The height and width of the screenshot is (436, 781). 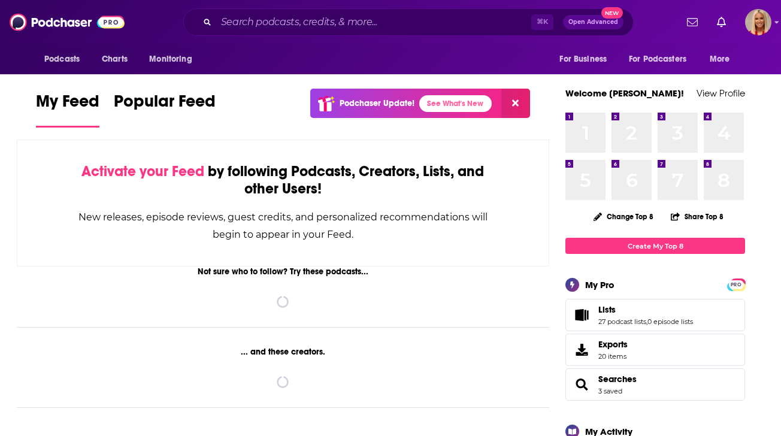 What do you see at coordinates (613, 356) in the screenshot?
I see `span: 20 items` at bounding box center [613, 356].